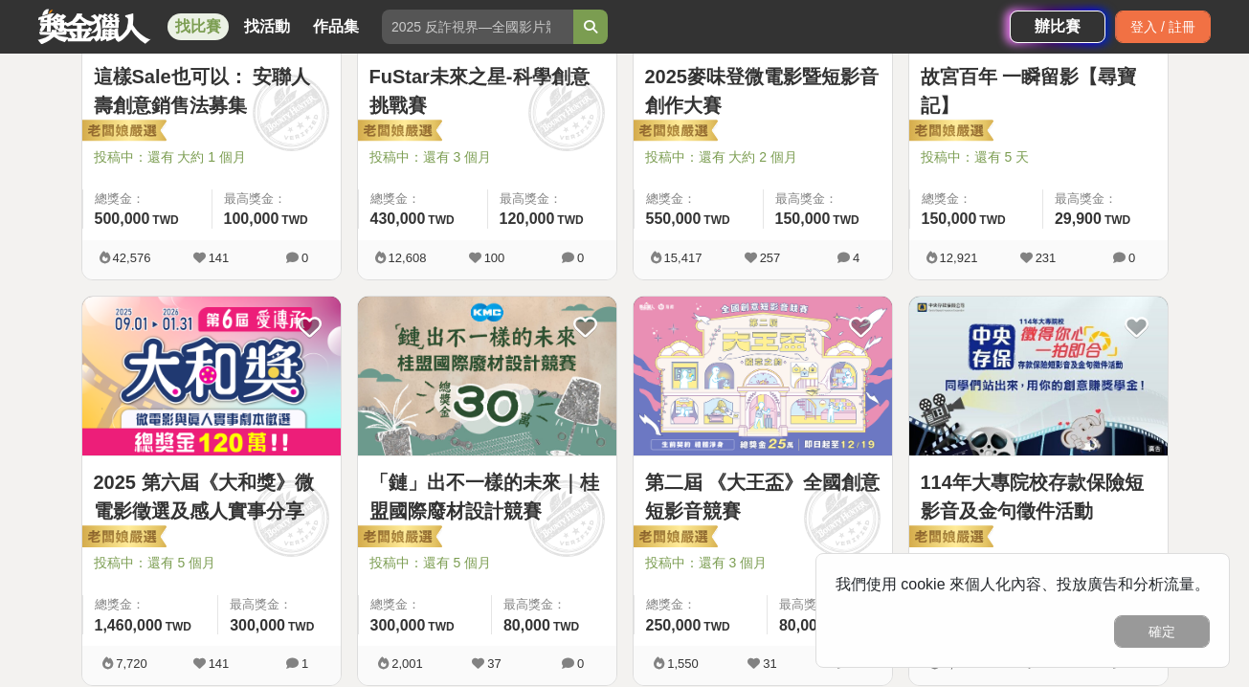  Describe the element at coordinates (770, 257) in the screenshot. I see `span: 257` at that location.